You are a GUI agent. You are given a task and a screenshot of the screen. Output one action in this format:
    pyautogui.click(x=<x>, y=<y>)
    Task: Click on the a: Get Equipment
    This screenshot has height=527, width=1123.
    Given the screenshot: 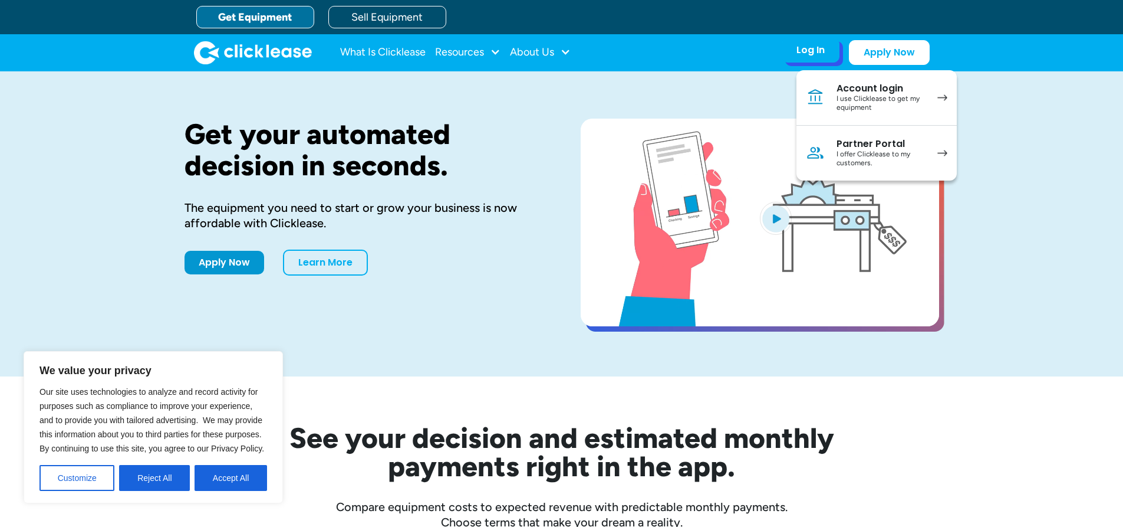 What is the action you would take?
    pyautogui.click(x=255, y=17)
    